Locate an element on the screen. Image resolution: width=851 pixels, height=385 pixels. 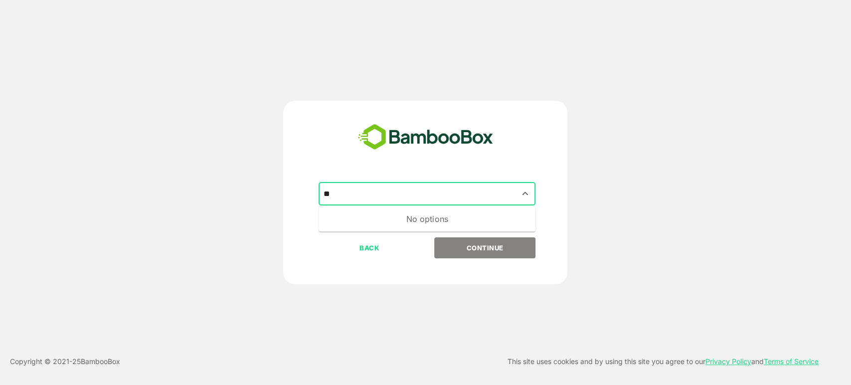
p: This site uses cookies and by using this site you agree to our and is located at coordinates (663, 362).